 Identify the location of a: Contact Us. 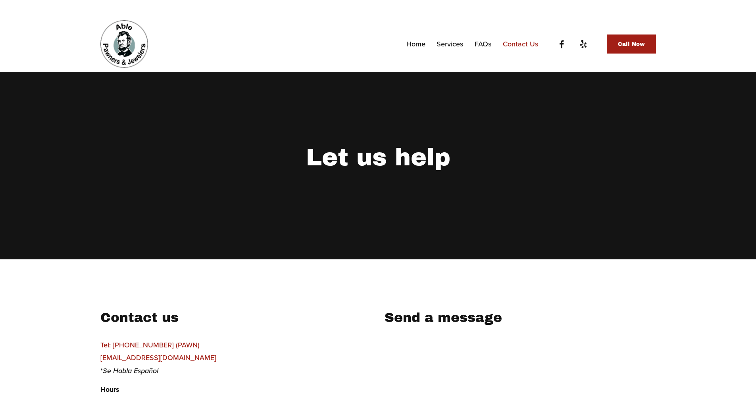
(520, 44).